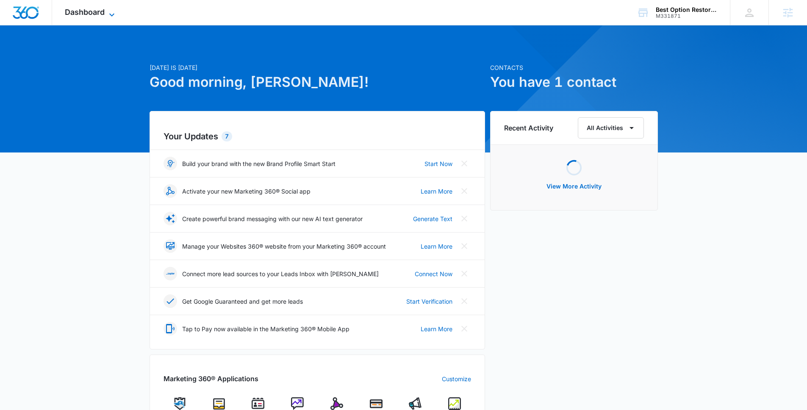 This screenshot has height=410, width=807. Describe the element at coordinates (438, 163) in the screenshot. I see `a: Start Now` at that location.